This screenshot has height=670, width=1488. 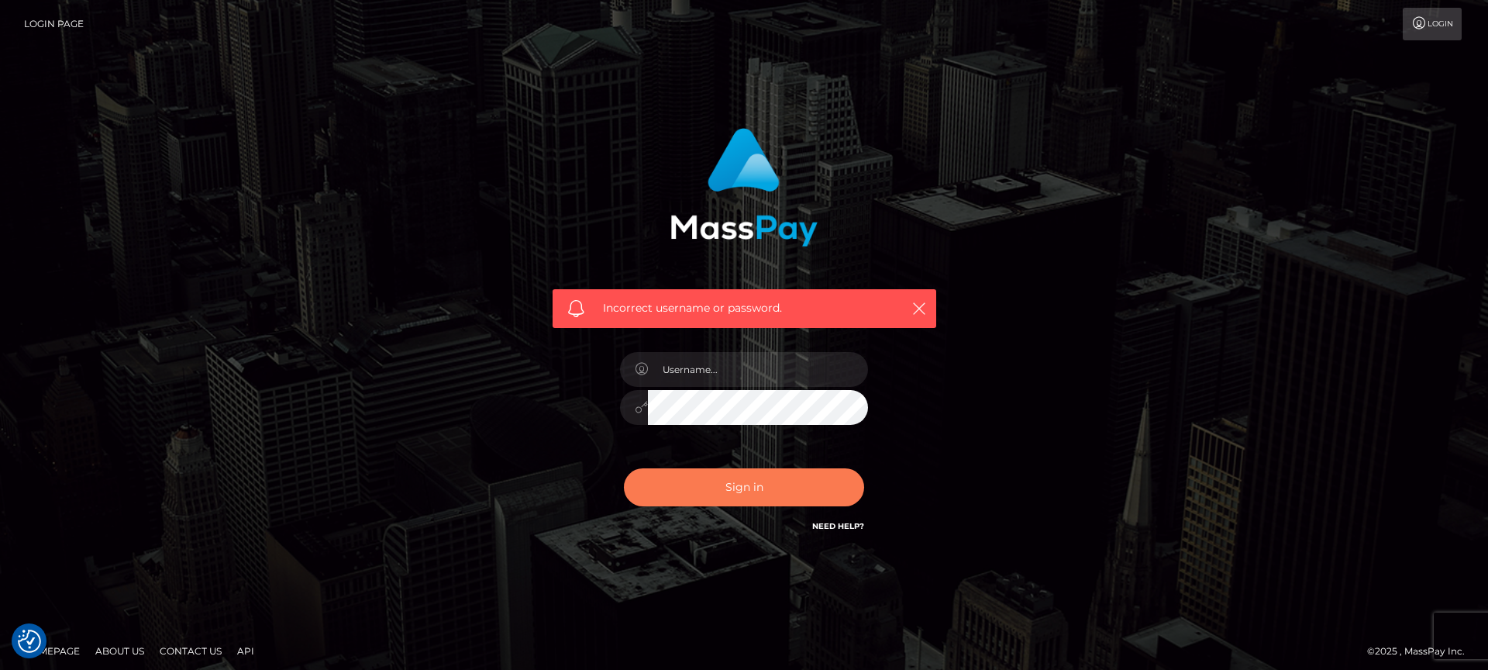 What do you see at coordinates (744, 308) in the screenshot?
I see `span: Incorrect username or password.` at bounding box center [744, 308].